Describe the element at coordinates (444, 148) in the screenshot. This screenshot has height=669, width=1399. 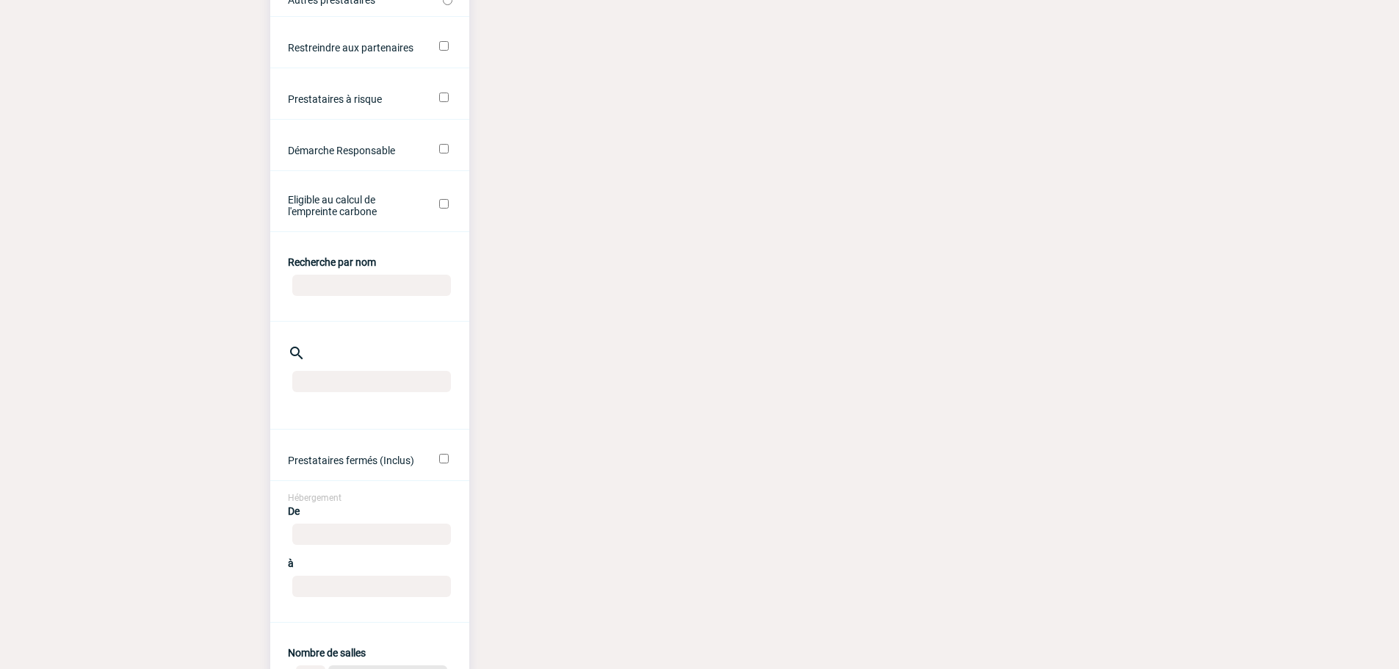
I see `input: Démarche Responsable` at that location.